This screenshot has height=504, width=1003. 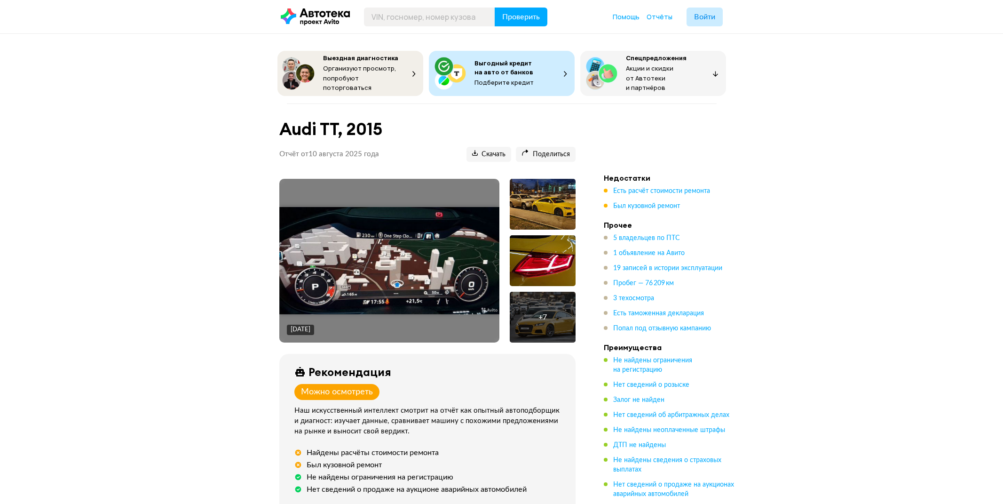 What do you see at coordinates (662, 328) in the screenshot?
I see `span: Попал под отзывную кампанию` at bounding box center [662, 328].